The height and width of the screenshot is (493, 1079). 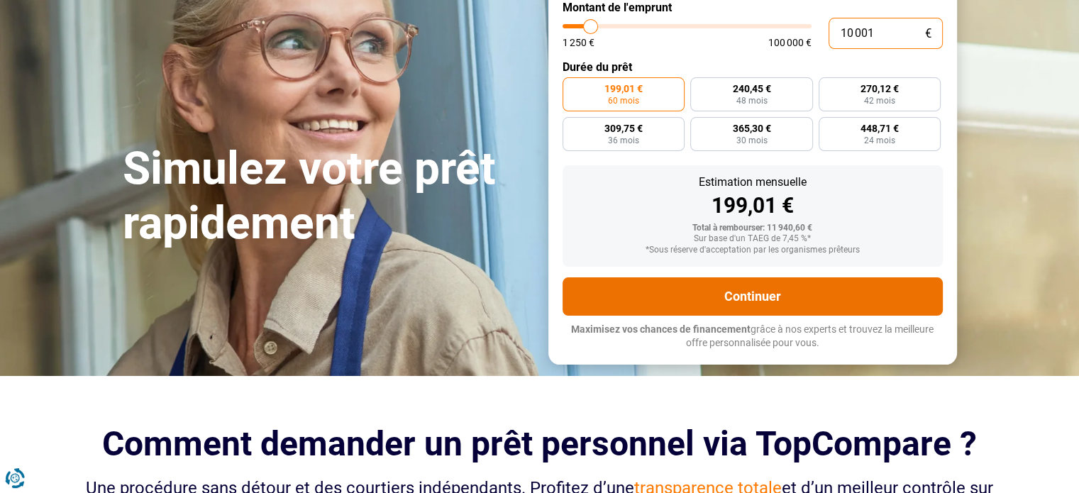 What do you see at coordinates (880, 101) in the screenshot?
I see `span: 42 mois` at bounding box center [880, 101].